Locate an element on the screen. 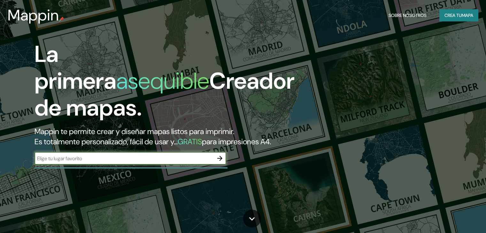 The width and height of the screenshot is (486, 233). font: Mappin is located at coordinates (33, 15).